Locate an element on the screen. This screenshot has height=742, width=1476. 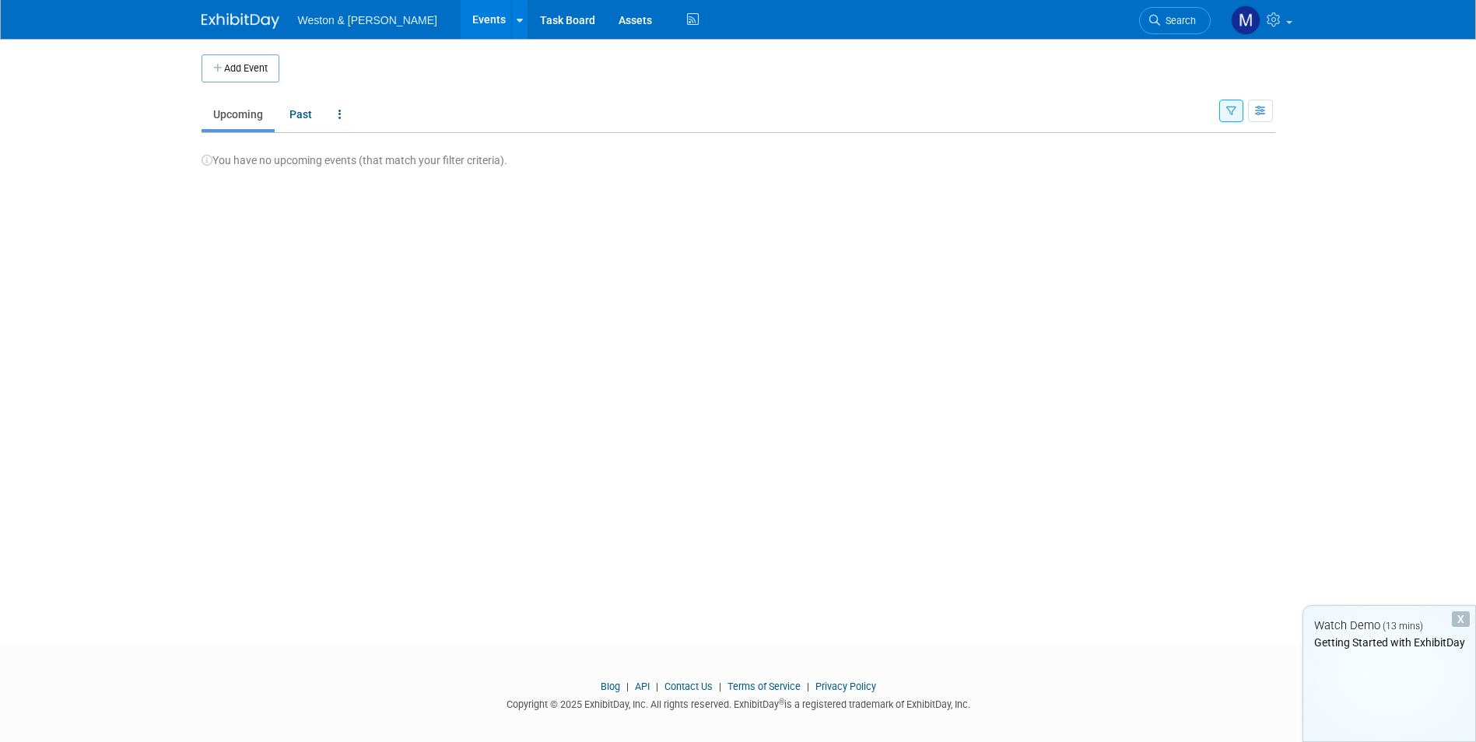
div: Watch Demo is located at coordinates (1389, 625).